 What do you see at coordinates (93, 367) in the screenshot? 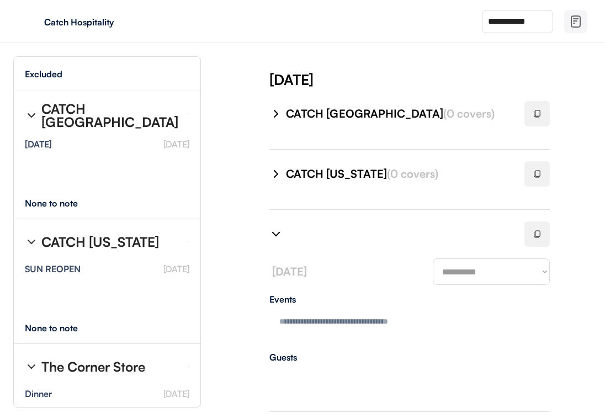
I see `div: The Corner Store` at bounding box center [93, 367].